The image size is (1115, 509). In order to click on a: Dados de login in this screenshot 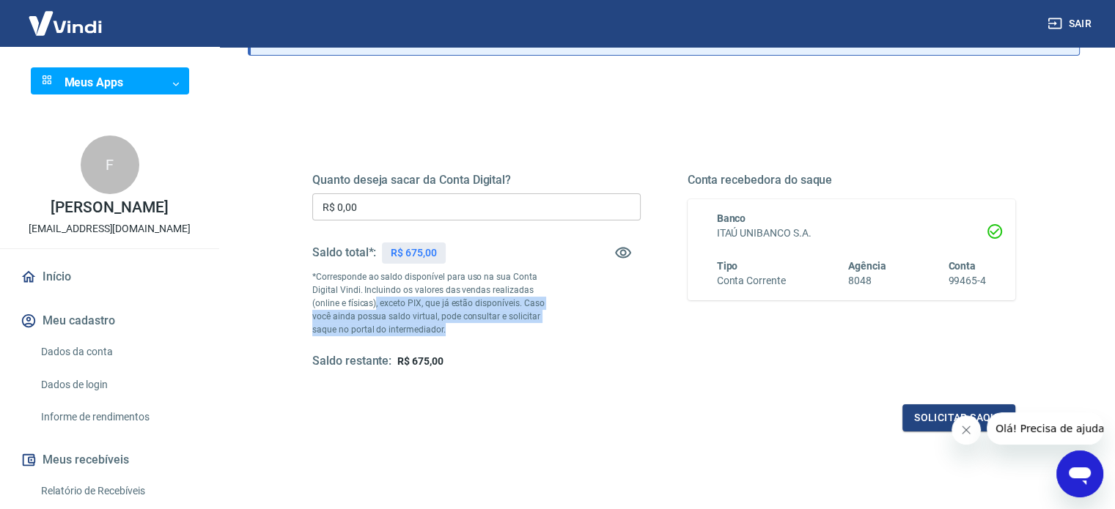, I will do `click(118, 385)`.